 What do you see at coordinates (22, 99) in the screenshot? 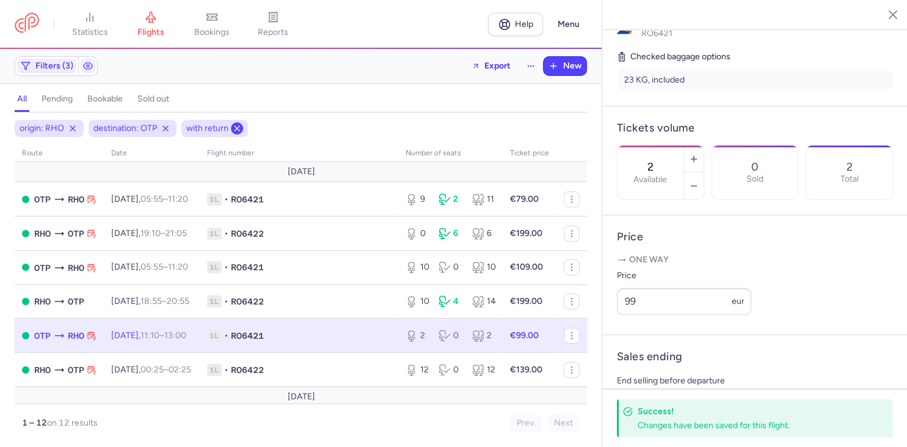
I see `h4: all` at bounding box center [22, 99].